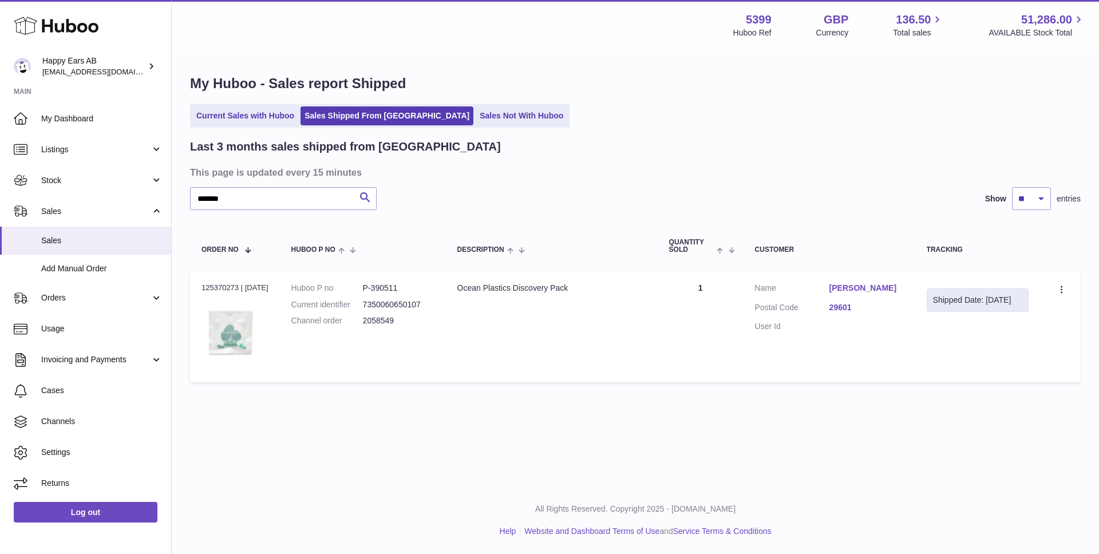  What do you see at coordinates (1046, 19) in the screenshot?
I see `span: 51,286.00` at bounding box center [1046, 19].